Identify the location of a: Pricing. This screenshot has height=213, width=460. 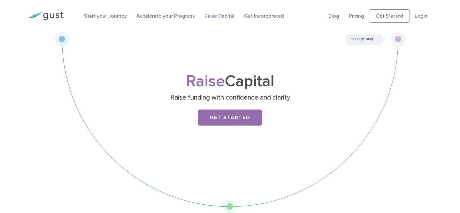
(357, 16).